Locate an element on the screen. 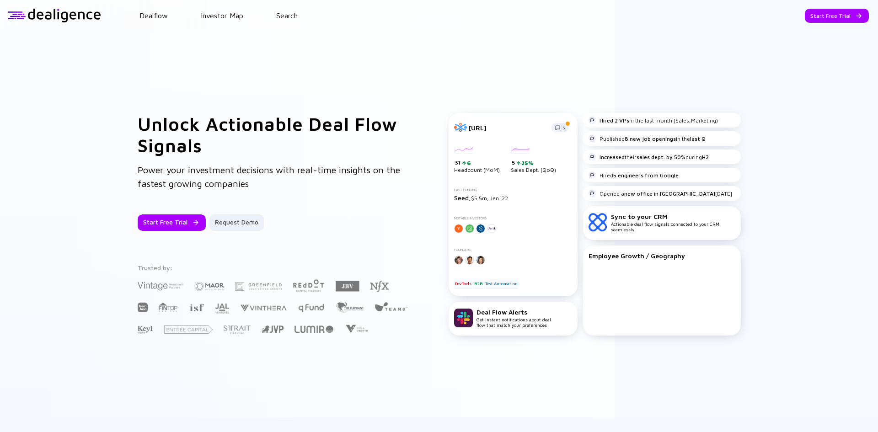 This screenshot has height=432, width=878. img: JBV Capital is located at coordinates (348, 286).